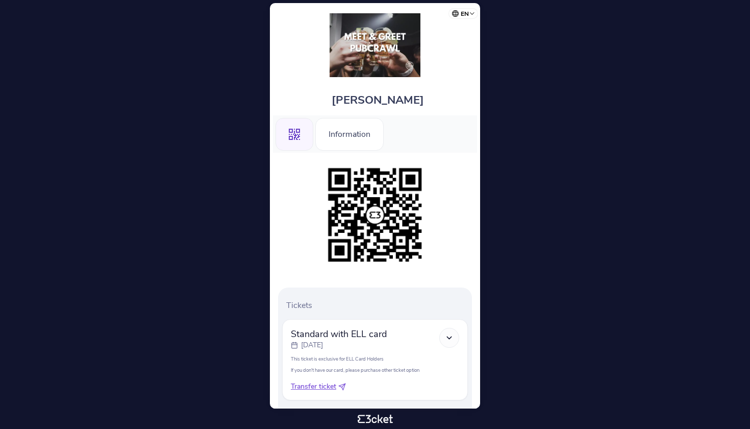 The image size is (750, 429). I want to click on p: Tickets, so click(377, 305).